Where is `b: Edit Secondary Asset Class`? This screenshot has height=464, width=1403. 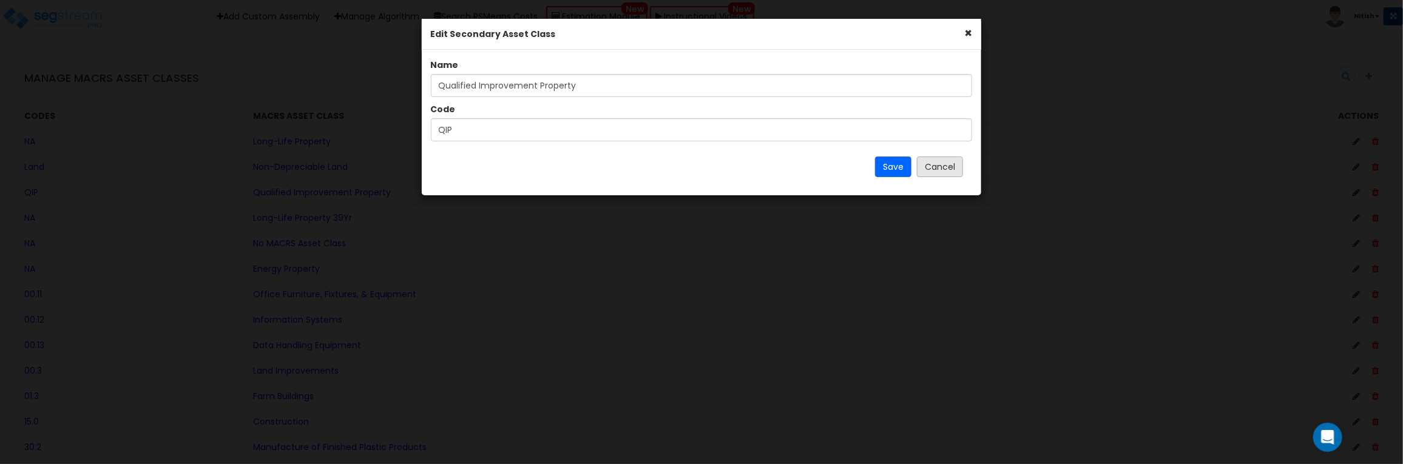 b: Edit Secondary Asset Class is located at coordinates (493, 34).